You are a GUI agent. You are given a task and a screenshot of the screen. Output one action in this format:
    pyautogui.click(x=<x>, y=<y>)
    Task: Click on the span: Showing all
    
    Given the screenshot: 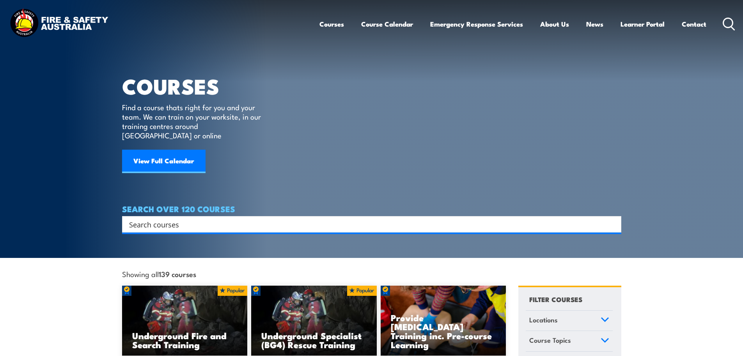 What is the action you would take?
    pyautogui.click(x=159, y=273)
    